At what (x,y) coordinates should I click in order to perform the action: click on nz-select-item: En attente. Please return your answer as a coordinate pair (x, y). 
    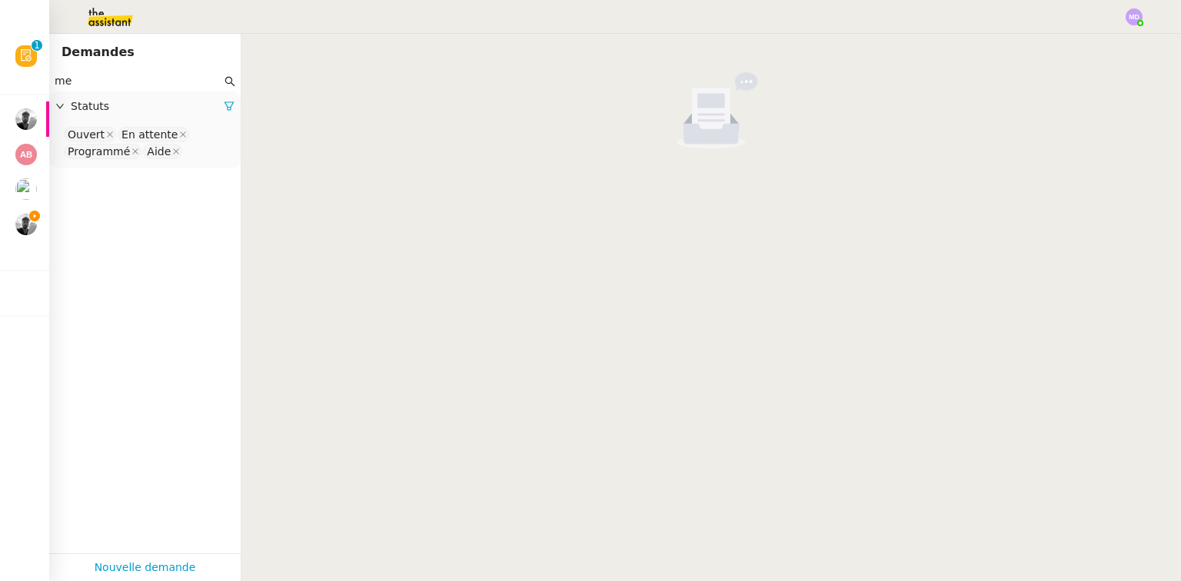
    Looking at the image, I should click on (153, 135).